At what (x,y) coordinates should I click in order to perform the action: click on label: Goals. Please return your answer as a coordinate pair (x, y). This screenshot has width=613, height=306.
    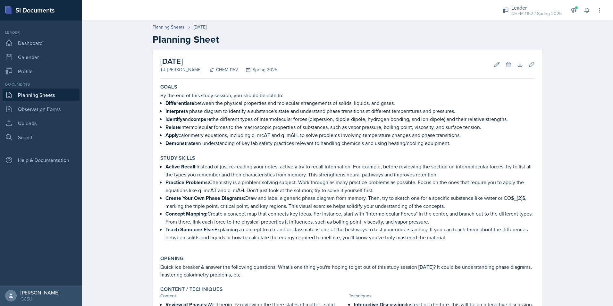
    Looking at the image, I should click on (169, 87).